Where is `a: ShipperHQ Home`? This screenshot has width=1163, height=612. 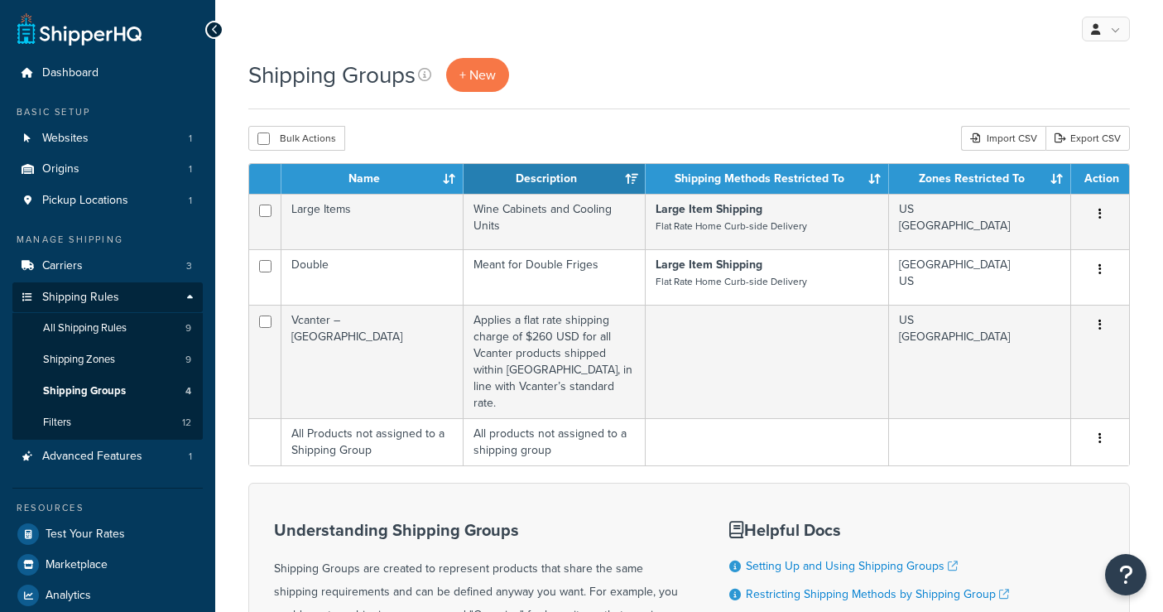
a: ShipperHQ Home is located at coordinates (79, 29).